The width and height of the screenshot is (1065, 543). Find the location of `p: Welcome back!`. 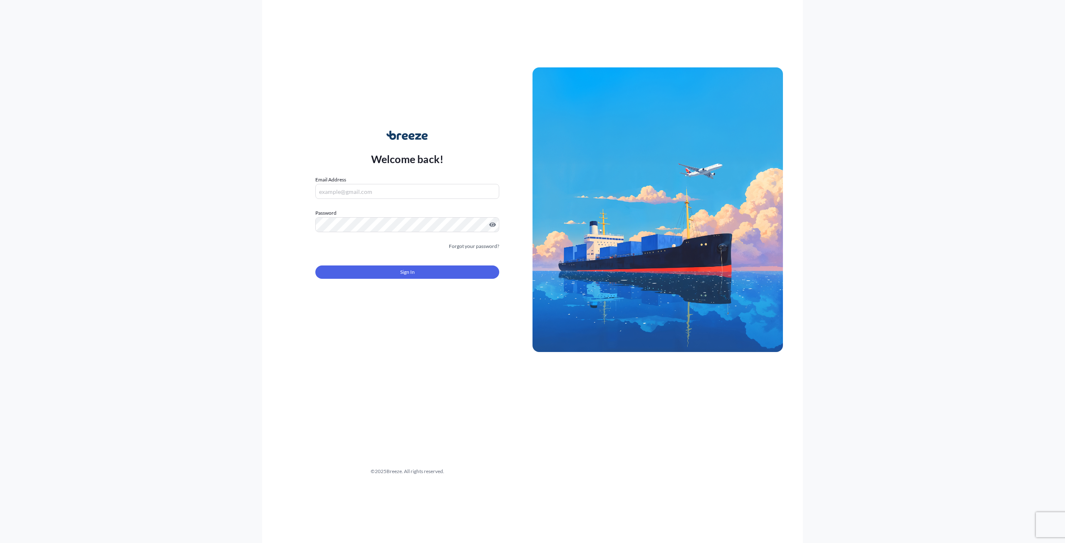

p: Welcome back! is located at coordinates (407, 159).